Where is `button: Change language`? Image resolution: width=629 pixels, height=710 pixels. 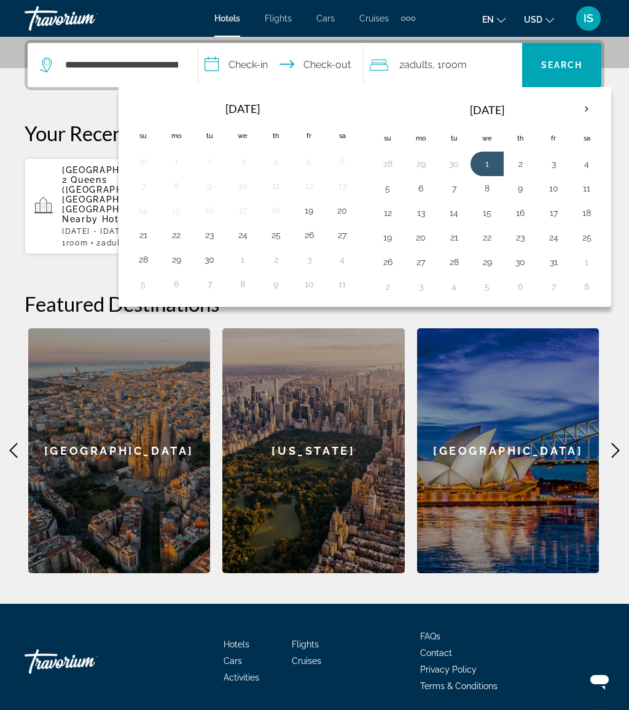
button: Change language is located at coordinates (494, 19).